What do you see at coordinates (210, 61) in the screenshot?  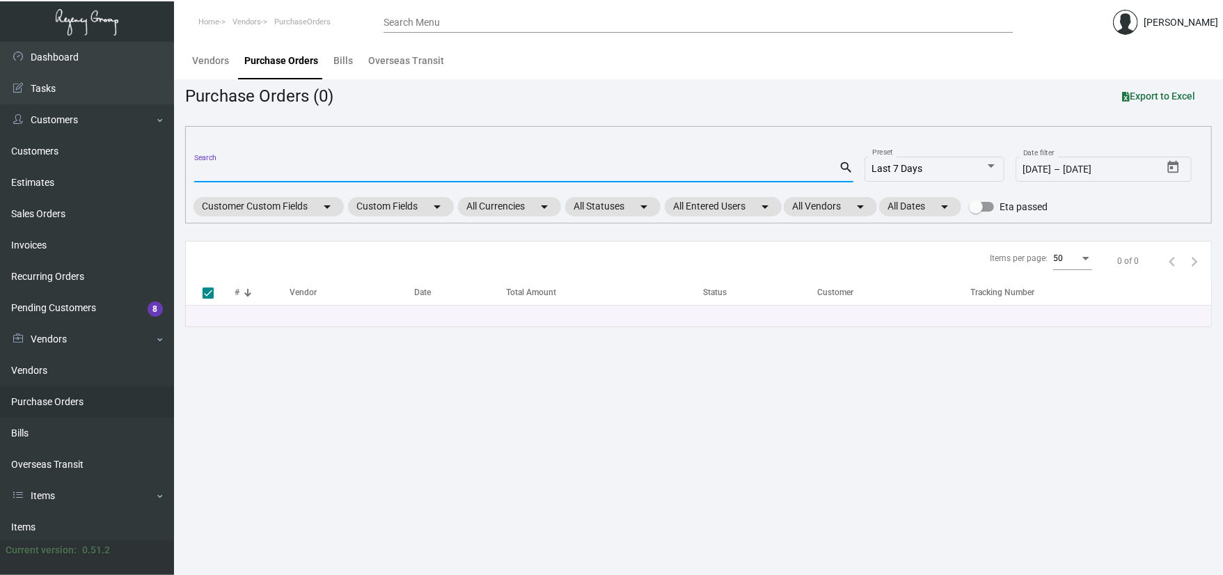 I see `div: Vendors` at bounding box center [210, 61].